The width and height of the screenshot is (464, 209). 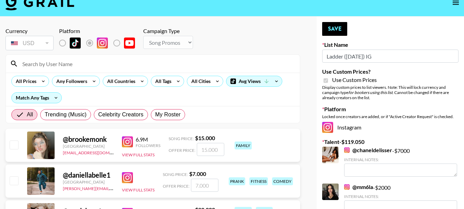 What do you see at coordinates (168, 114) in the screenshot?
I see `span: My Roster` at bounding box center [168, 114].